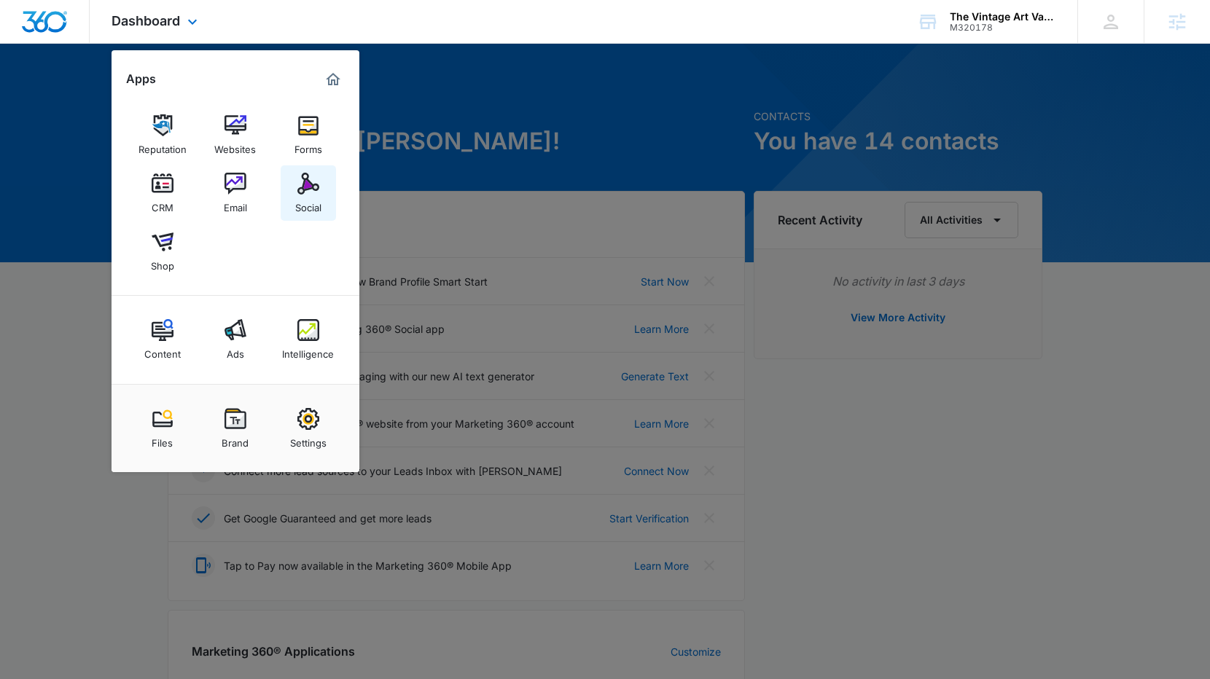 The width and height of the screenshot is (1210, 679). Describe the element at coordinates (308, 204) in the screenshot. I see `div: Social` at that location.